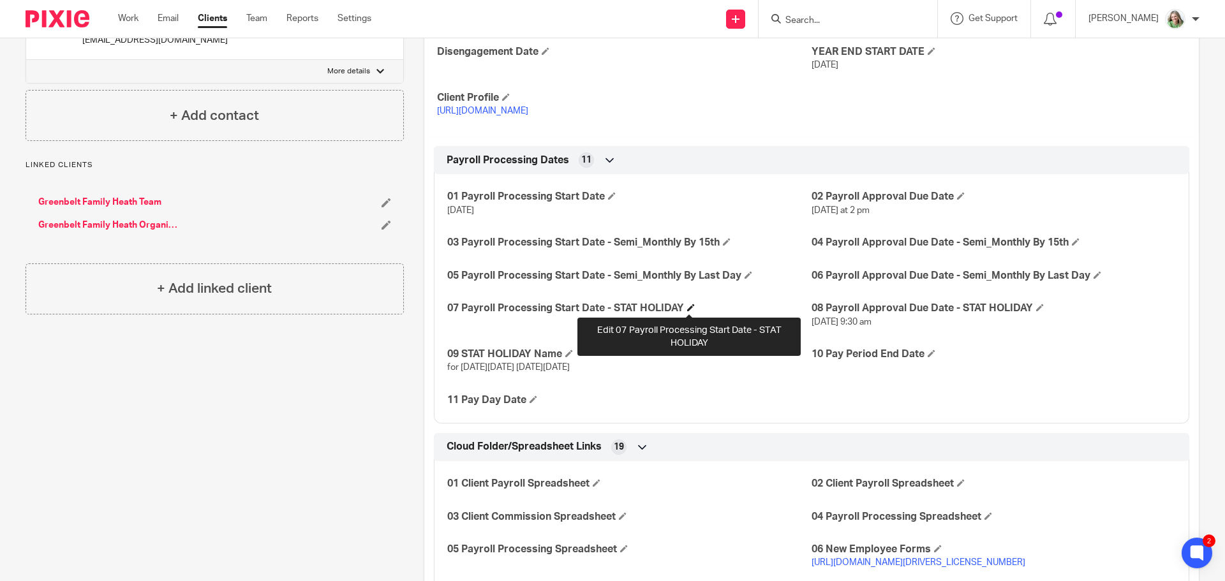 The width and height of the screenshot is (1225, 581). What do you see at coordinates (993, 19) in the screenshot?
I see `span: Get Support` at bounding box center [993, 19].